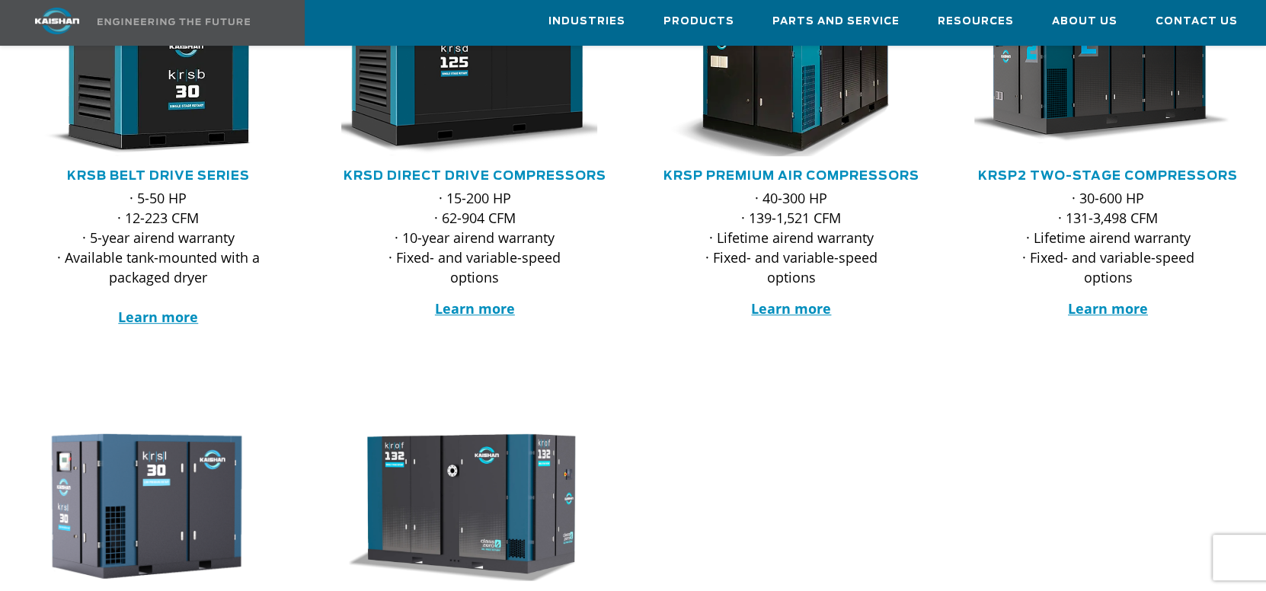 The image size is (1266, 591). What do you see at coordinates (976, 21) in the screenshot?
I see `a: Resources` at bounding box center [976, 21].